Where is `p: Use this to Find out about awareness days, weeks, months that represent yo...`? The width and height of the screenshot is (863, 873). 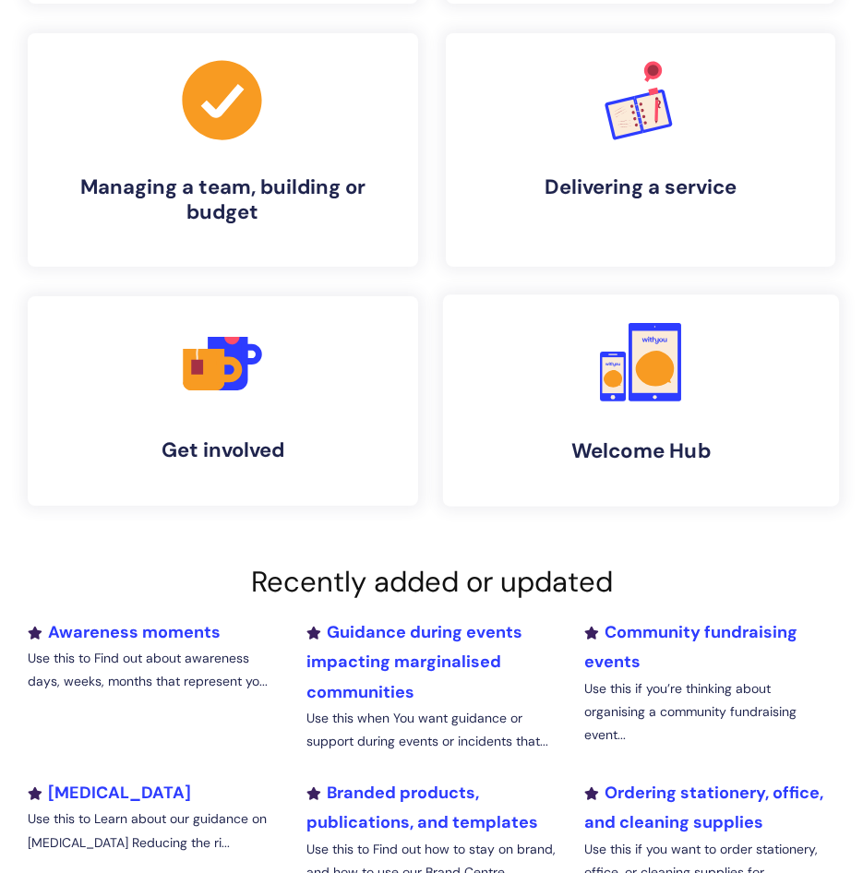 p: Use this to Find out about awareness days, weeks, months that represent yo... is located at coordinates (153, 670).